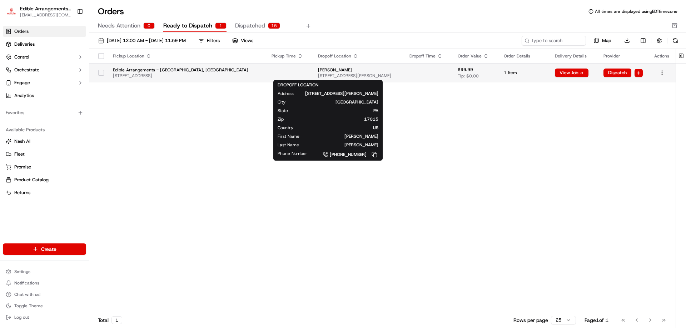 This screenshot has height=328, width=686. I want to click on button: Toggle Theme, so click(44, 306).